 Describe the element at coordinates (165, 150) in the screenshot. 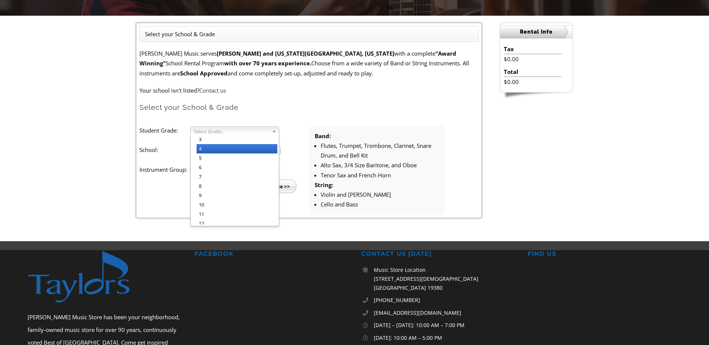

I see `label: School:` at that location.